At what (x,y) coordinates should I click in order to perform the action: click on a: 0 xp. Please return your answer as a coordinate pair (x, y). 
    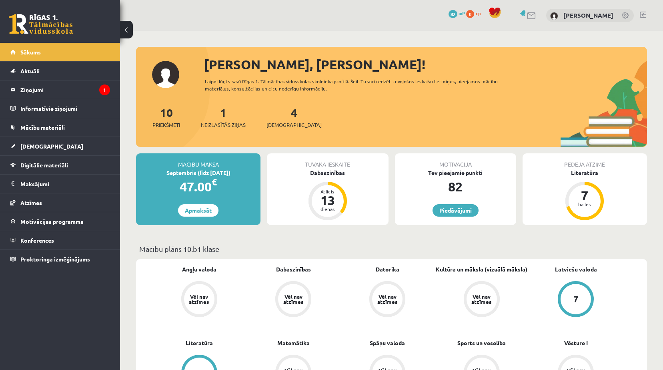
    Looking at the image, I should click on (476, 13).